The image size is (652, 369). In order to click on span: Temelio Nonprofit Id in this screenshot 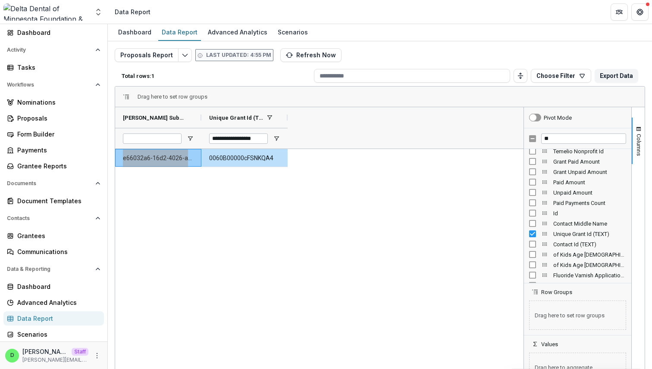, I will do `click(589, 151)`.